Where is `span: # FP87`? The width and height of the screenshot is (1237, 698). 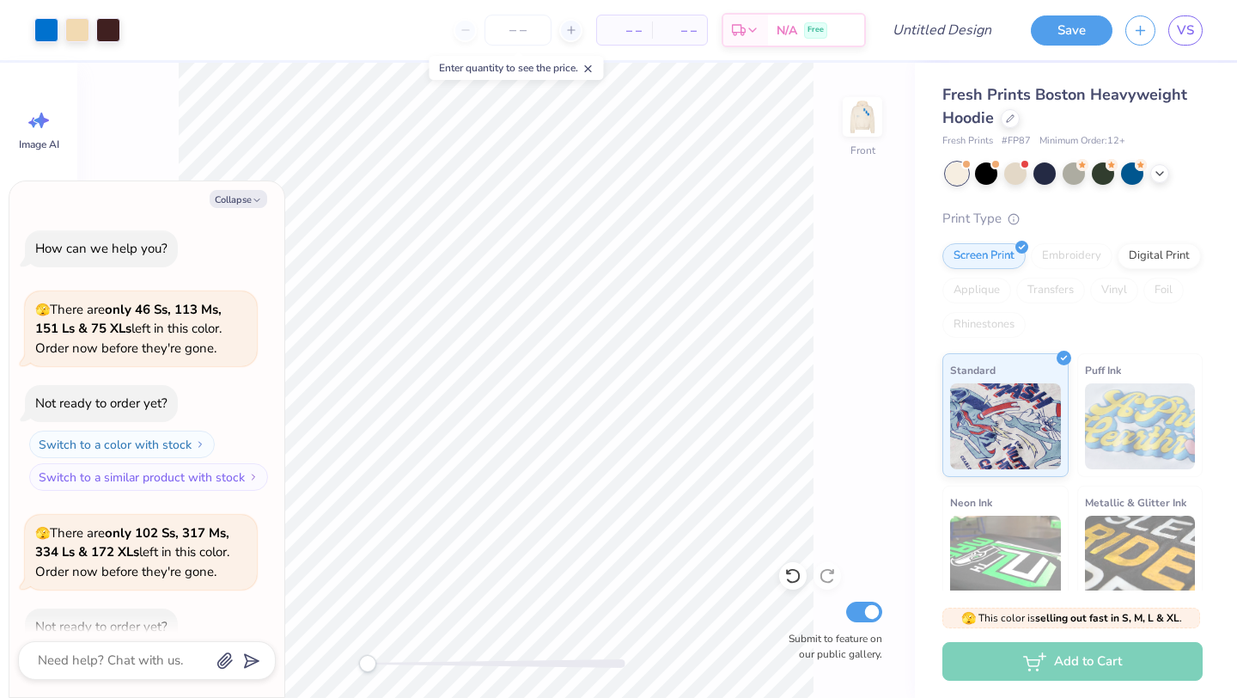 span: # FP87 is located at coordinates (1017, 141).